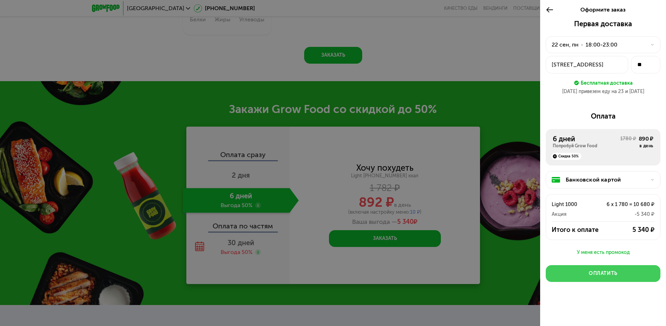 The width and height of the screenshot is (666, 326). Describe the element at coordinates (603, 252) in the screenshot. I see `button: У меня есть промокод` at that location.